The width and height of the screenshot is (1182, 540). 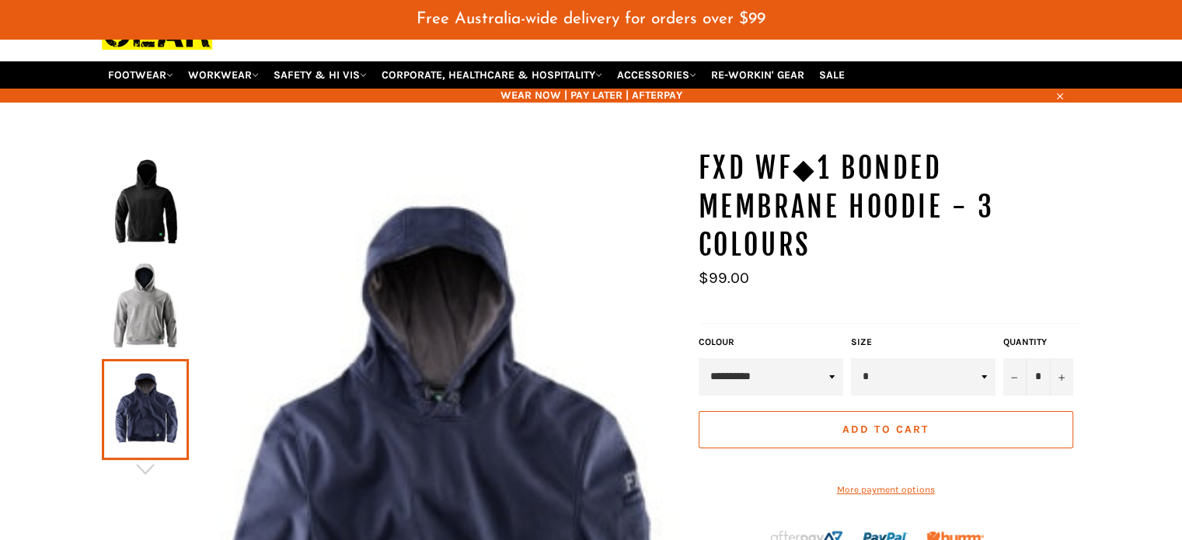 What do you see at coordinates (223, 75) in the screenshot?
I see `a: WORKWEAR` at bounding box center [223, 75].